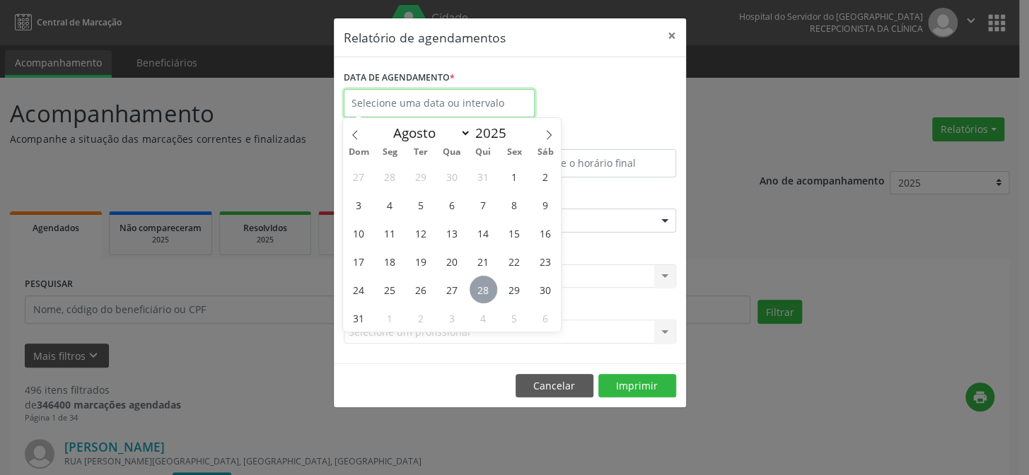  Describe the element at coordinates (483, 204) in the screenshot. I see `span: Agosto 7, 2025` at that location.